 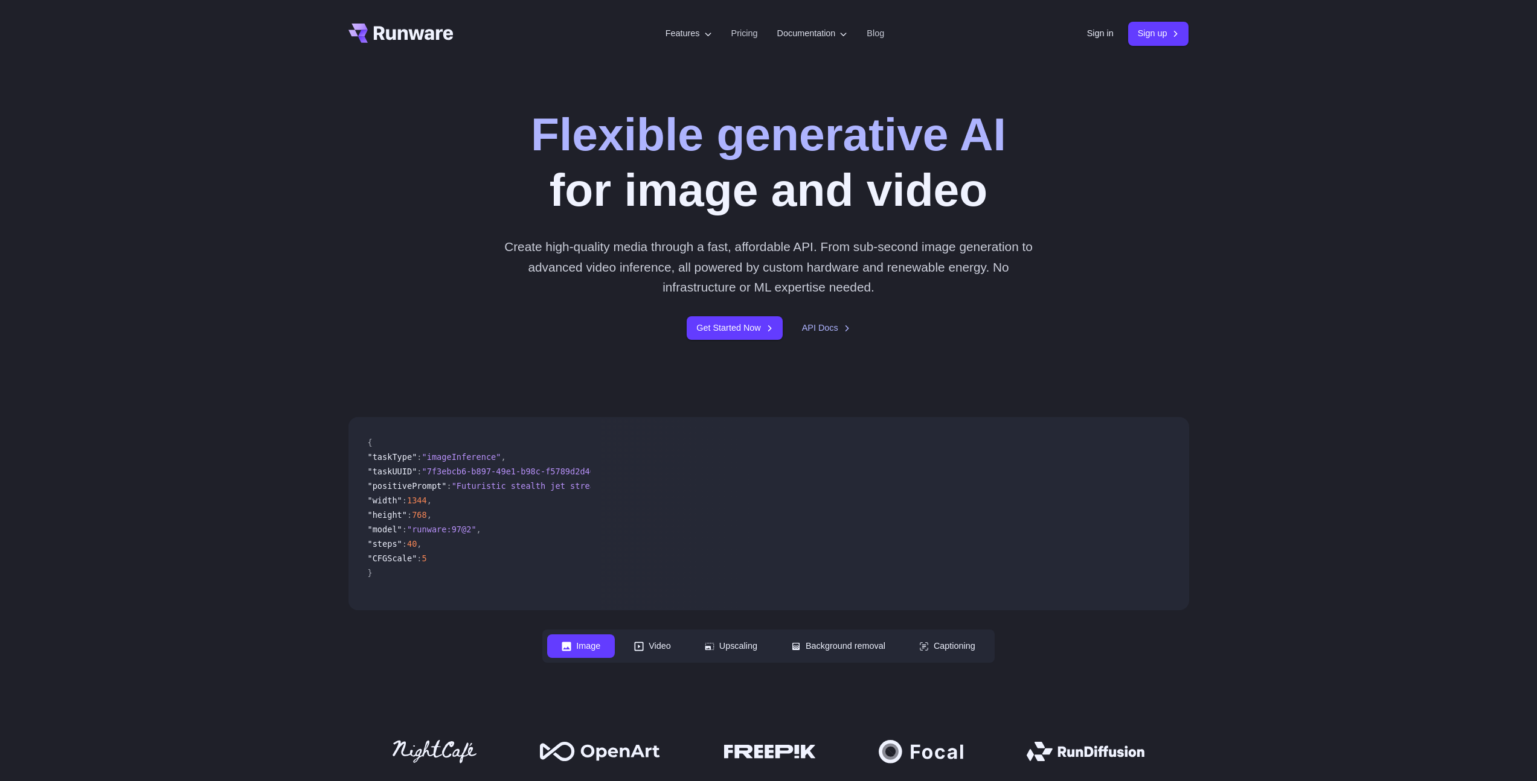 I want to click on a: API Docs, so click(x=826, y=328).